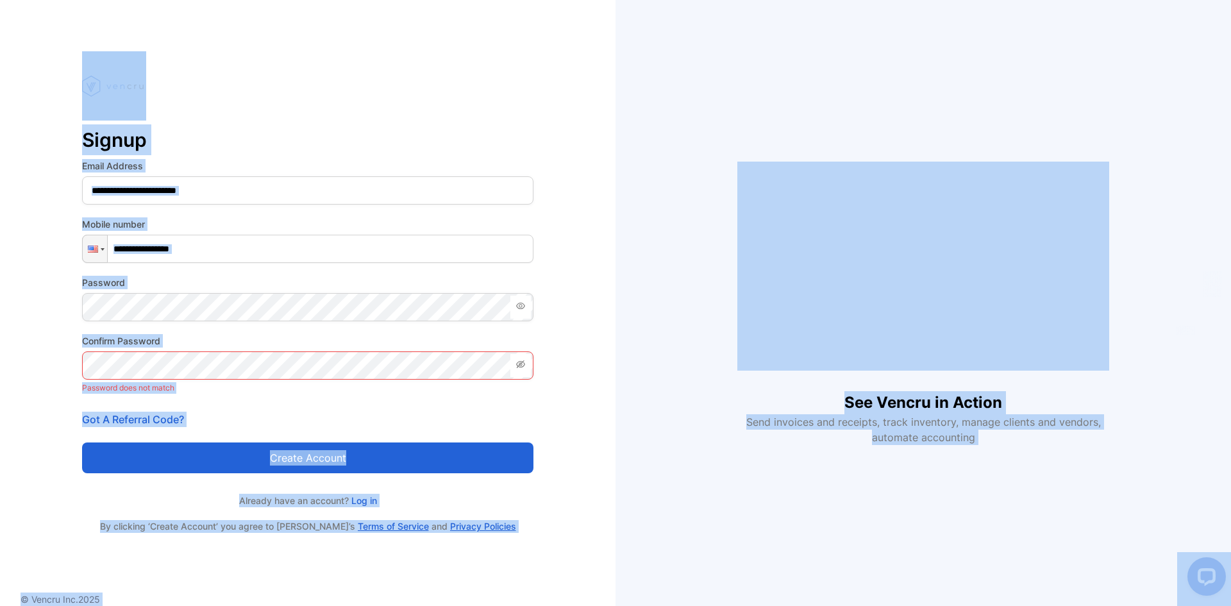 The width and height of the screenshot is (1231, 606). Describe the element at coordinates (308, 458) in the screenshot. I see `button: Create account` at that location.